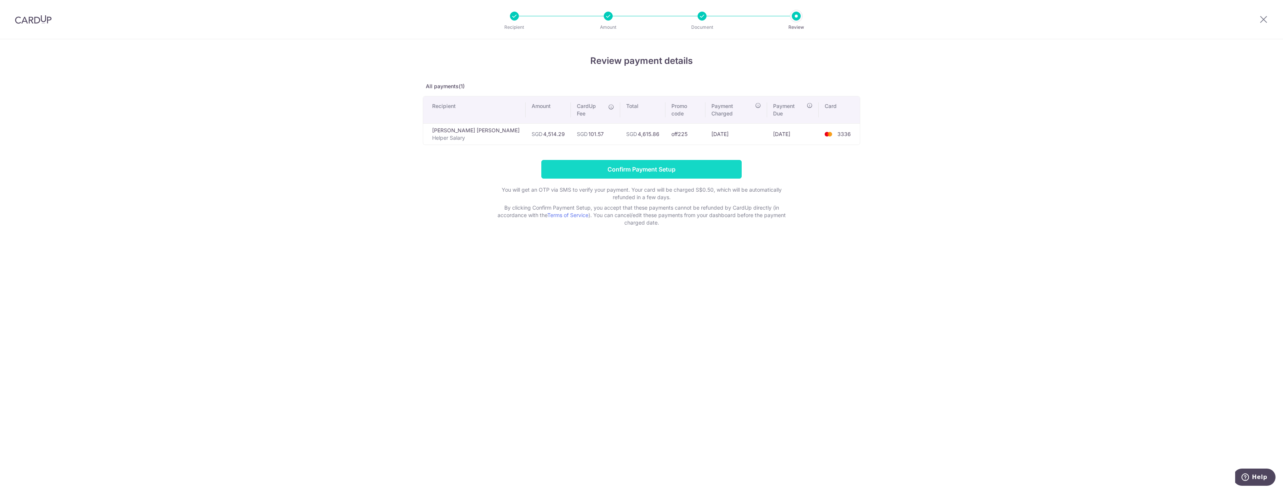 Image resolution: width=1283 pixels, height=491 pixels. I want to click on img: <span class="translation_missing" title="translation missing: en.account_steps.new_confirm_form.b..., so click(828, 134).